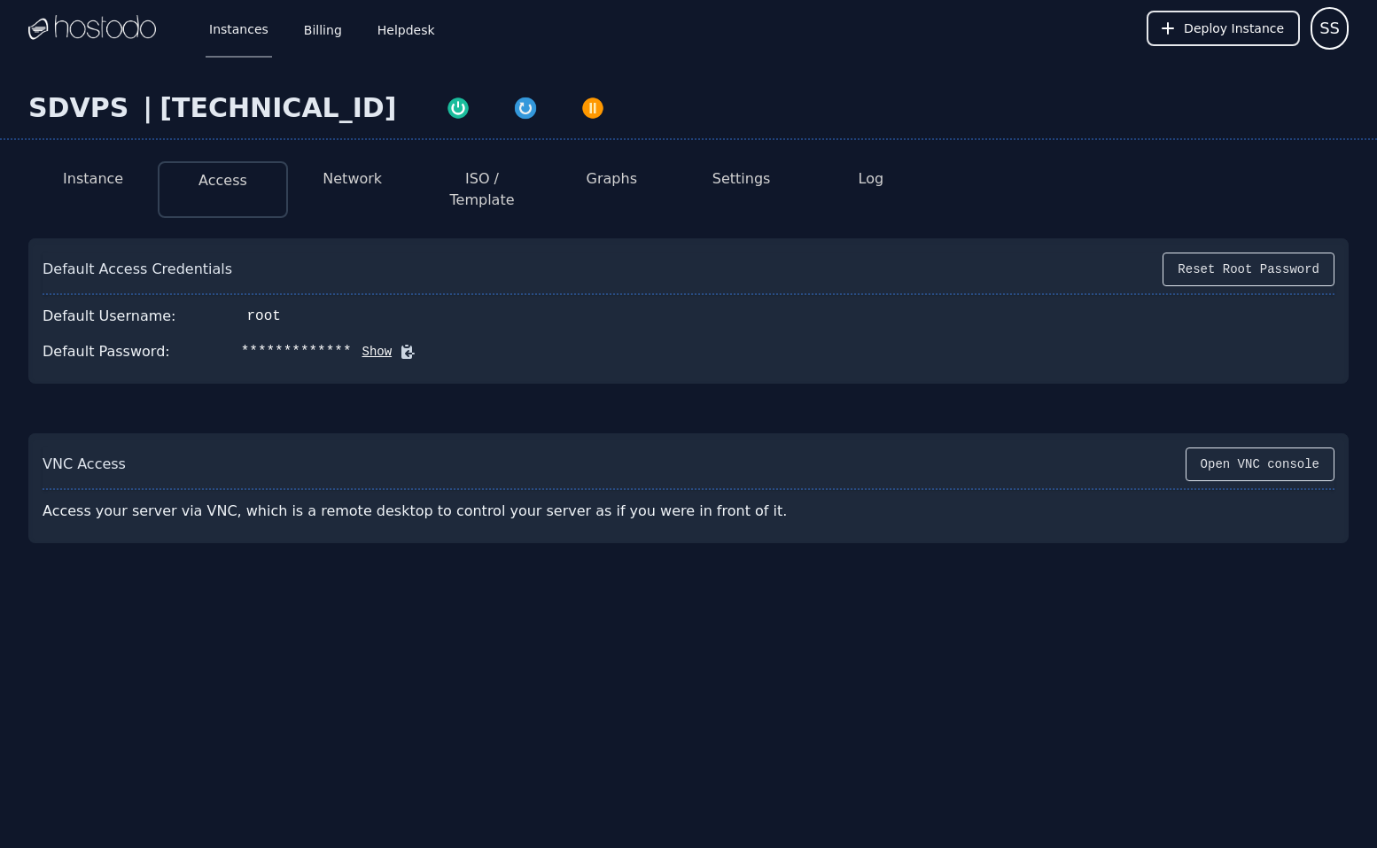  What do you see at coordinates (612, 179) in the screenshot?
I see `button: Graphs` at bounding box center [612, 179].